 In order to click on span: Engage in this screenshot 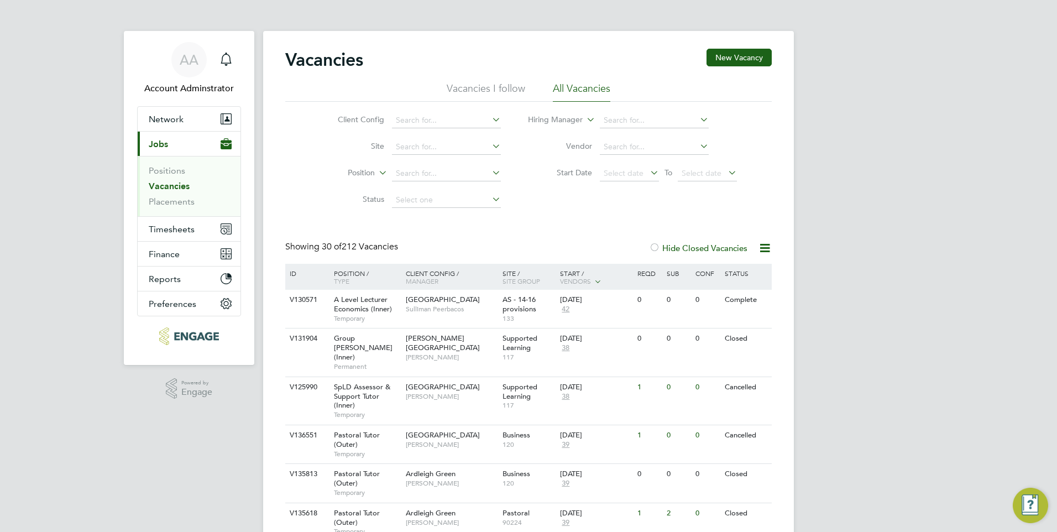, I will do `click(197, 392)`.